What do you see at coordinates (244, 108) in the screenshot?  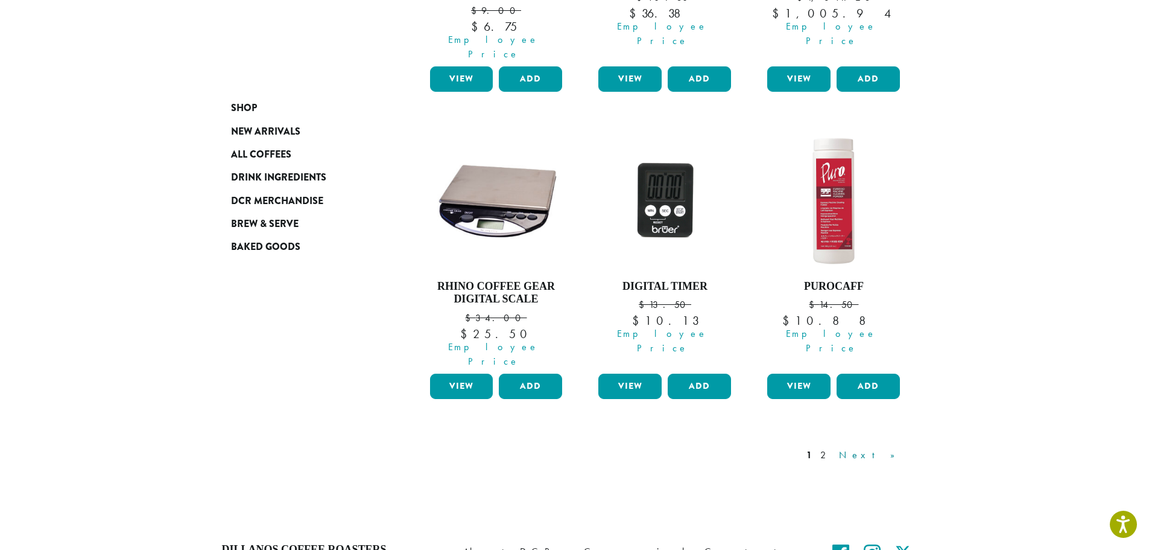 I see `span: Shop` at bounding box center [244, 108].